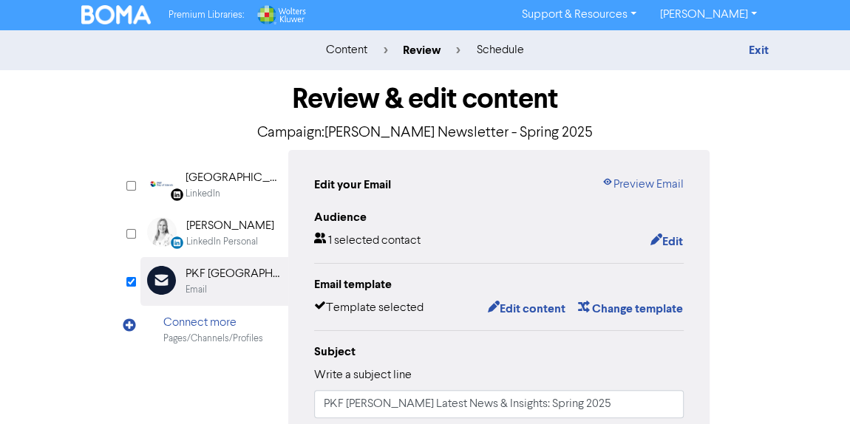 The width and height of the screenshot is (850, 424). Describe the element at coordinates (353, 185) in the screenshot. I see `div: Edit your Email` at that location.